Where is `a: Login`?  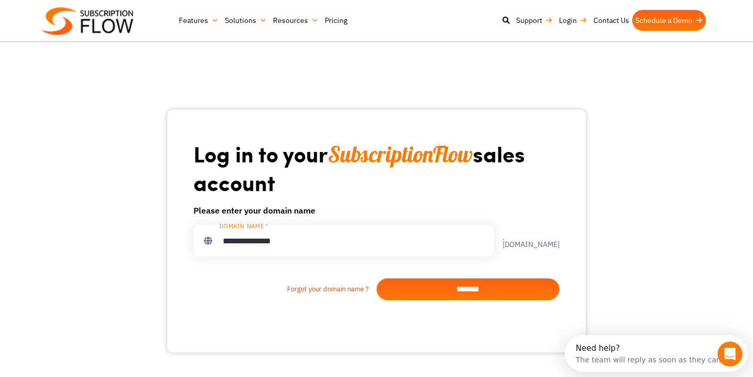 a: Login is located at coordinates (573, 20).